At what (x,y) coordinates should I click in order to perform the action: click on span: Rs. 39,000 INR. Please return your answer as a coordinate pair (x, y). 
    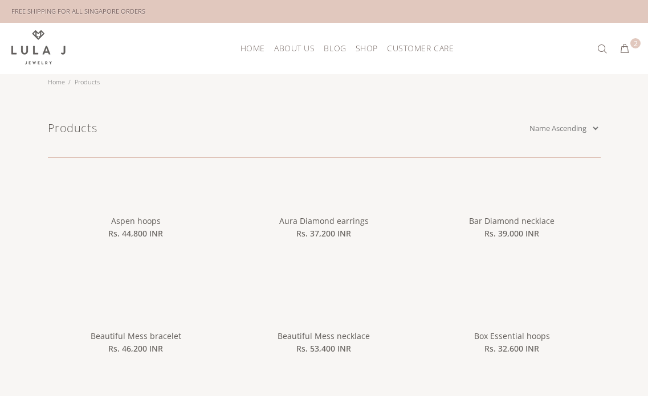
    Looking at the image, I should click on (512, 234).